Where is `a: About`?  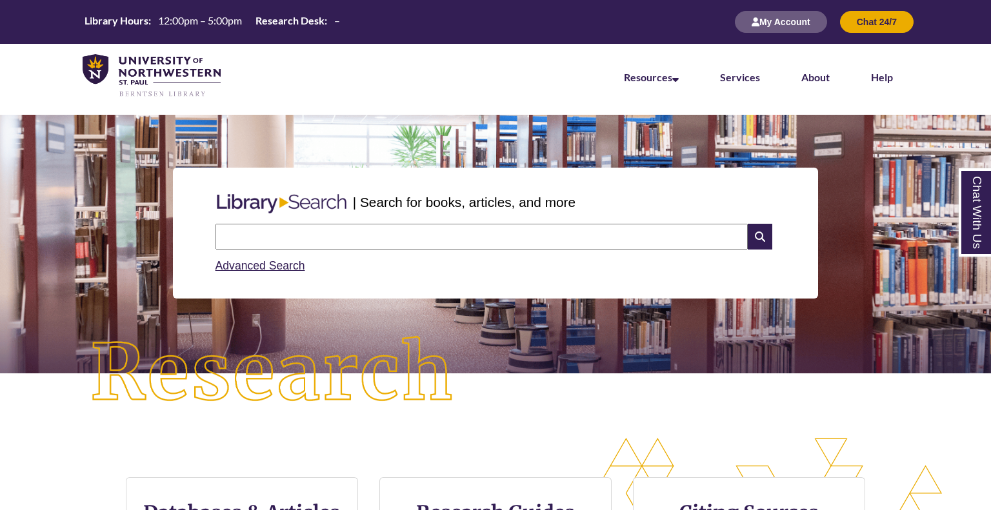
a: About is located at coordinates (815, 77).